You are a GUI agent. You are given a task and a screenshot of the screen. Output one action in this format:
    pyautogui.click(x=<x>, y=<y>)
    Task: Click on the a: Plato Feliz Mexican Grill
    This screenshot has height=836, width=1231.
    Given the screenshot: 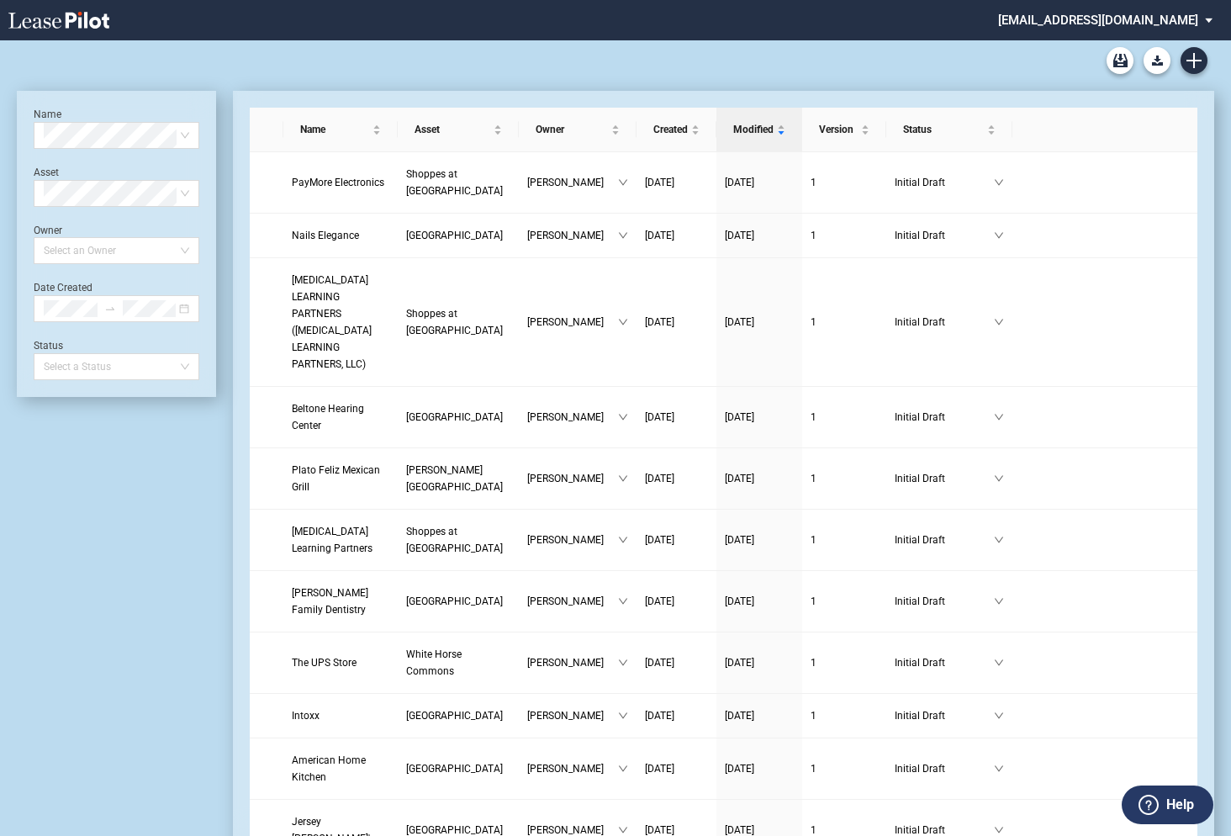 What is the action you would take?
    pyautogui.click(x=341, y=478)
    